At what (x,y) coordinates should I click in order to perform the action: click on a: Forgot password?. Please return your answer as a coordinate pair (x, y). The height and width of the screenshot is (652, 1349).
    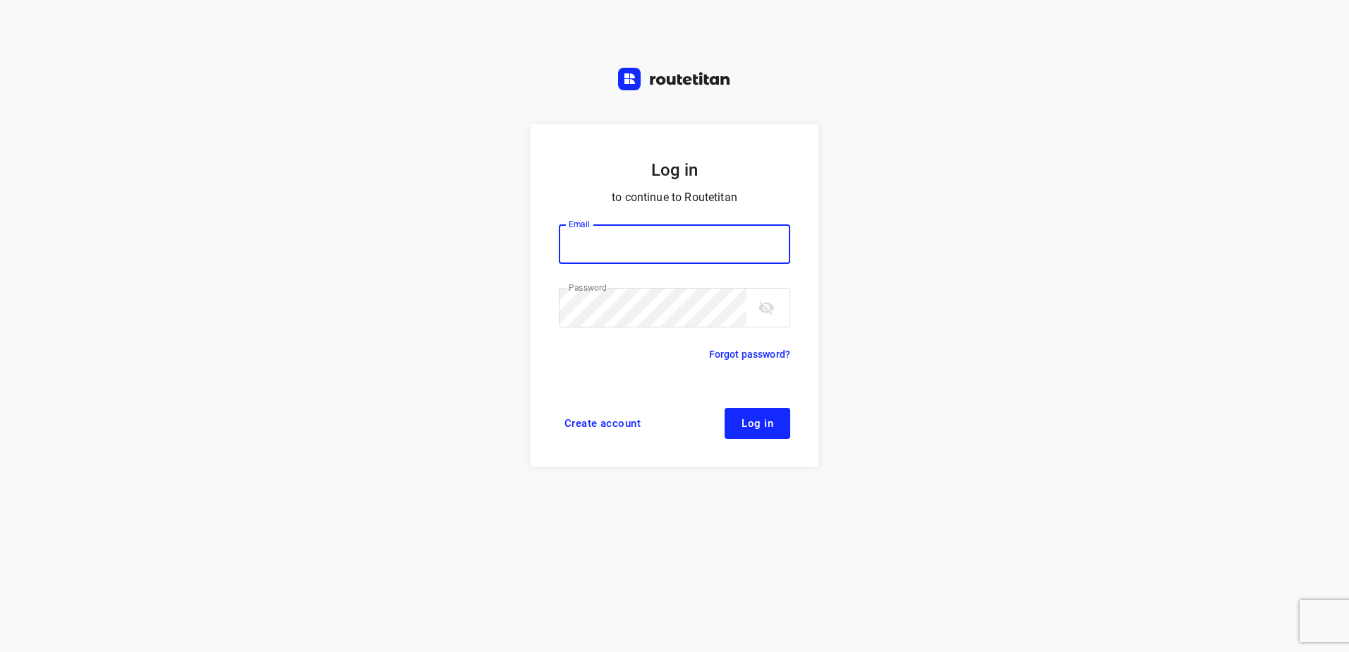
    Looking at the image, I should click on (749, 354).